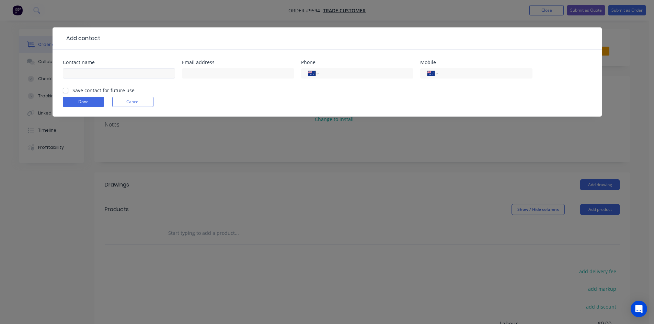  What do you see at coordinates (119, 62) in the screenshot?
I see `div: Contact name` at bounding box center [119, 62].